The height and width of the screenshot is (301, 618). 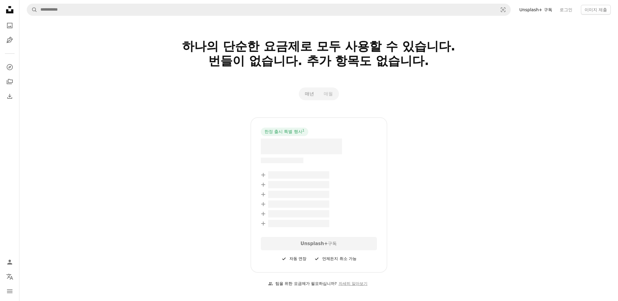 I want to click on div: 팀을 위한 요금제가 필요하십니까?, so click(x=302, y=284).